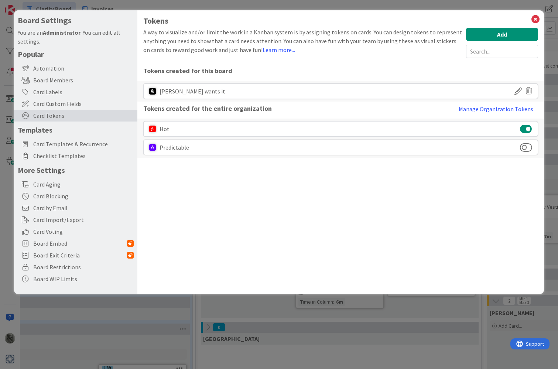  Describe the element at coordinates (62, 32) in the screenshot. I see `b: Administrator` at that location.